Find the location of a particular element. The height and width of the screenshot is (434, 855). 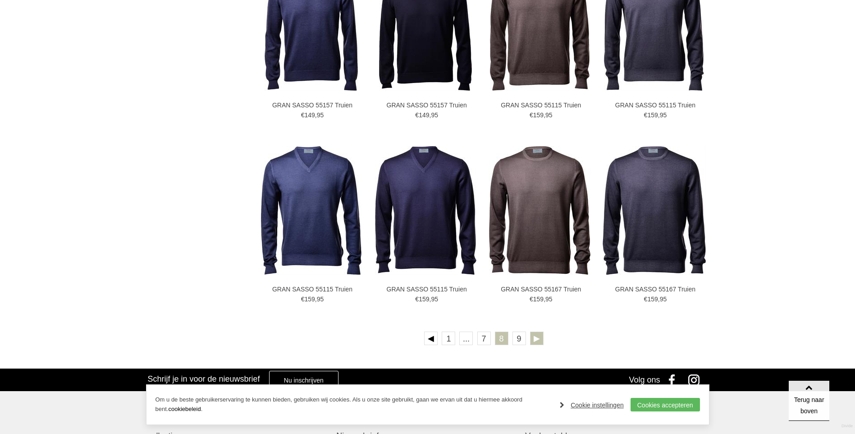

a: Cookies accepteren is located at coordinates (666, 405).